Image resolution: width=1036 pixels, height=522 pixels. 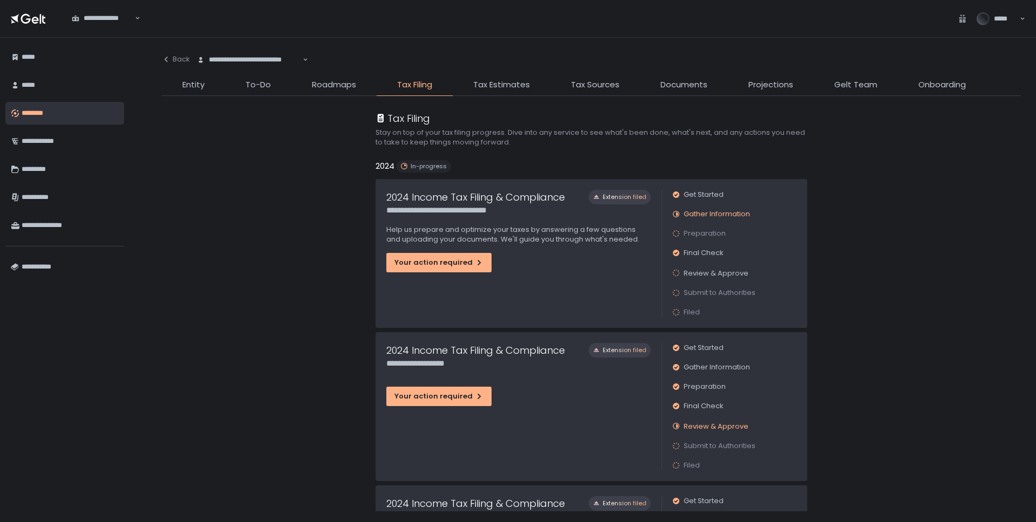 What do you see at coordinates (176, 59) in the screenshot?
I see `div: Back` at bounding box center [176, 59].